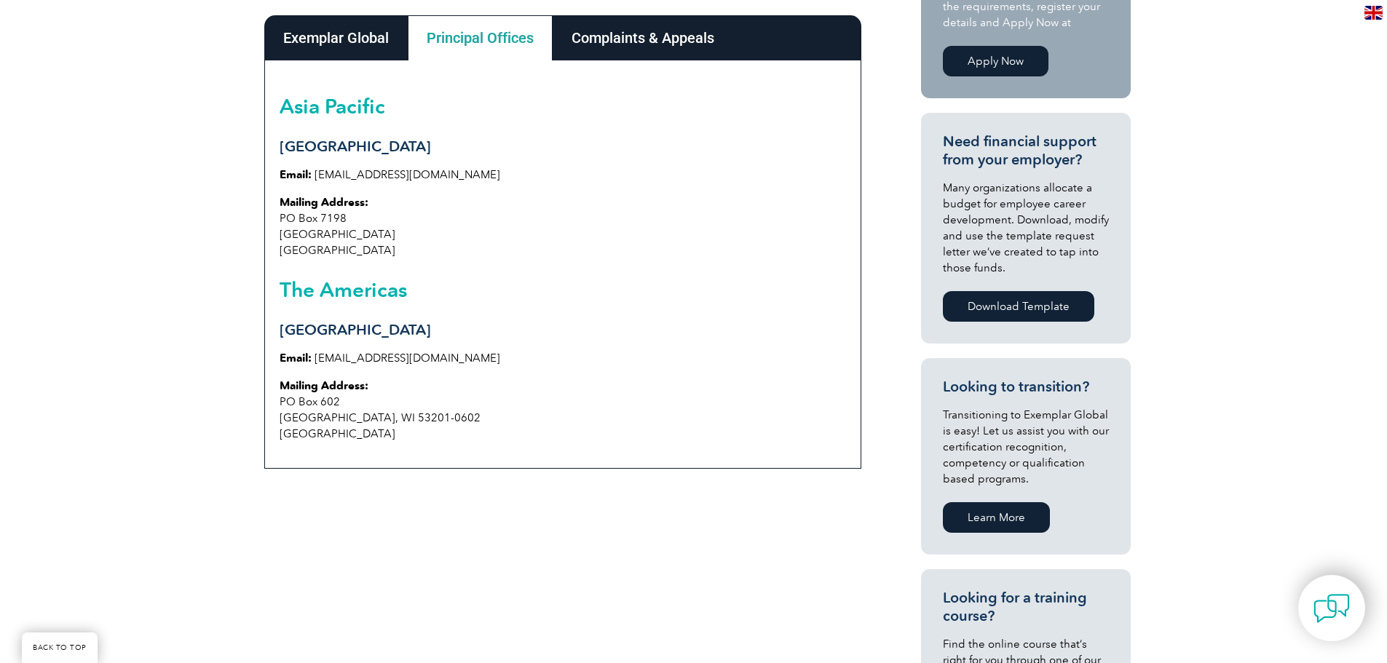  Describe the element at coordinates (60, 648) in the screenshot. I see `a: BACK TO TOP` at that location.